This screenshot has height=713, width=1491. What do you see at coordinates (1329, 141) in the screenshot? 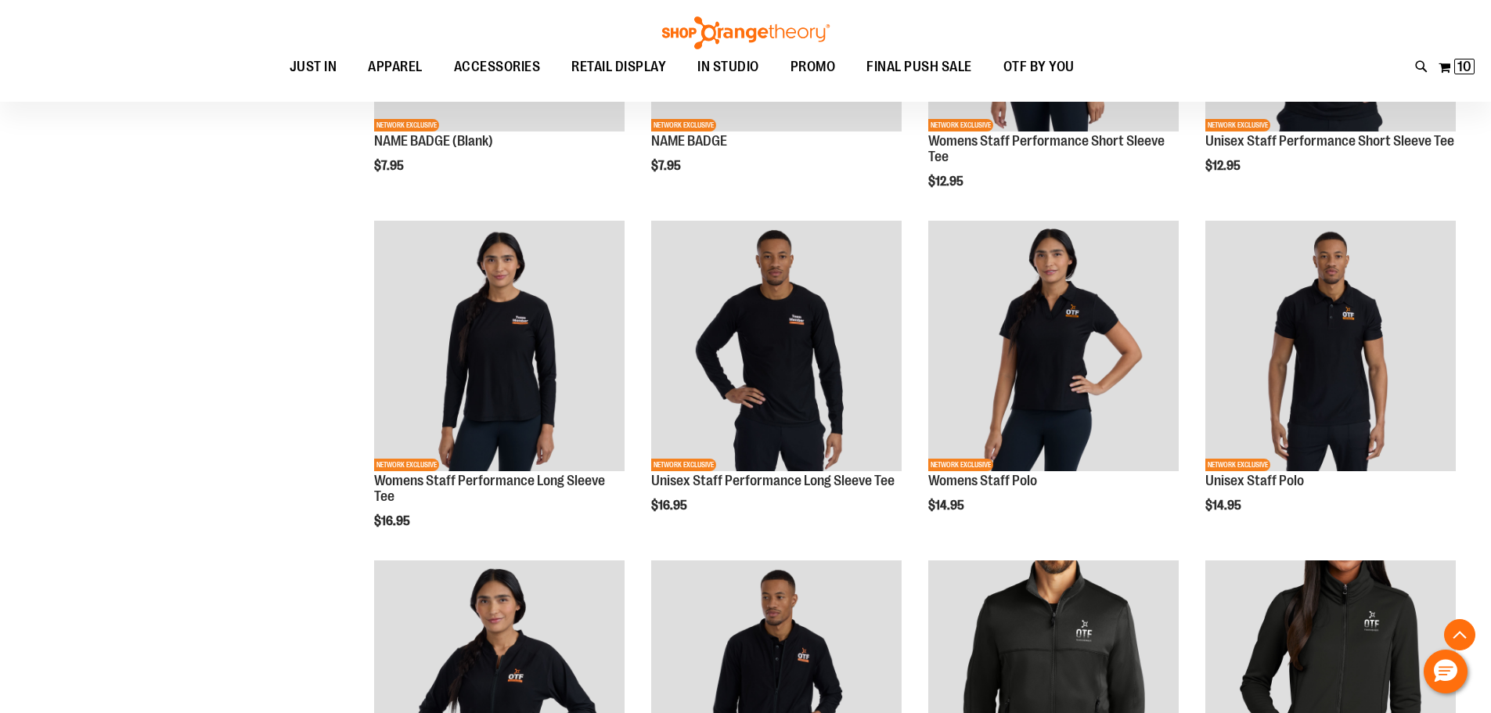
I see `a: Unisex Staff Performance Short Sleeve Tee` at bounding box center [1329, 141].